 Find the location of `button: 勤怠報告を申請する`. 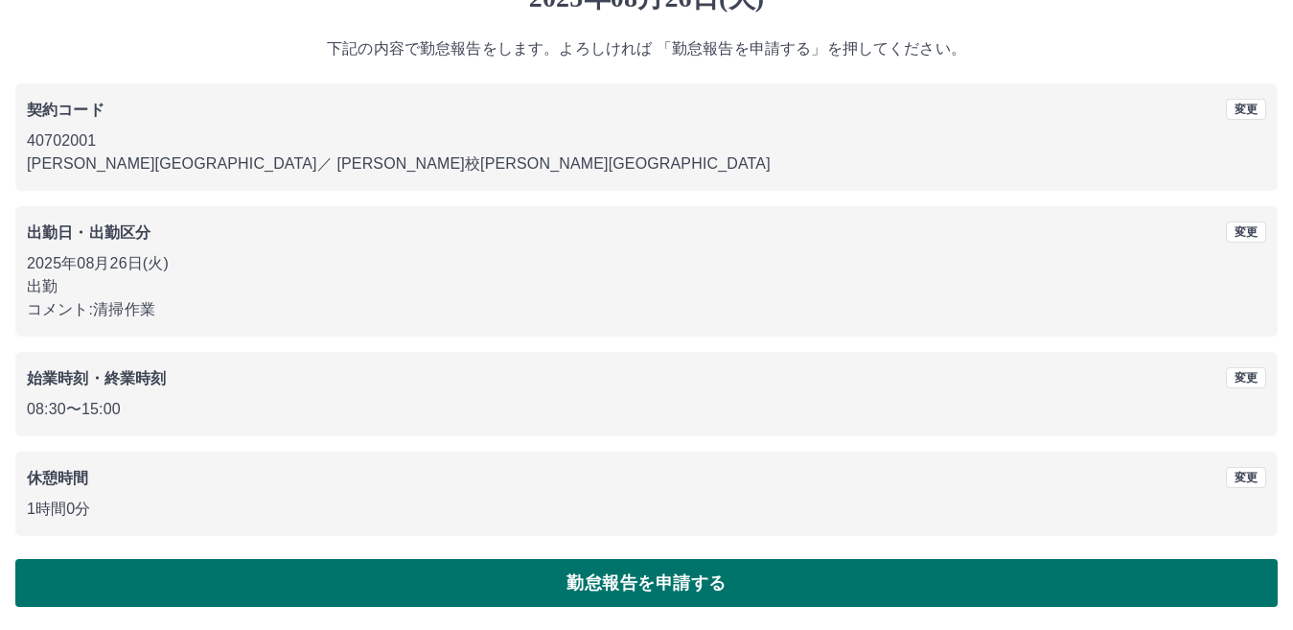

button: 勤怠報告を申請する is located at coordinates (646, 583).